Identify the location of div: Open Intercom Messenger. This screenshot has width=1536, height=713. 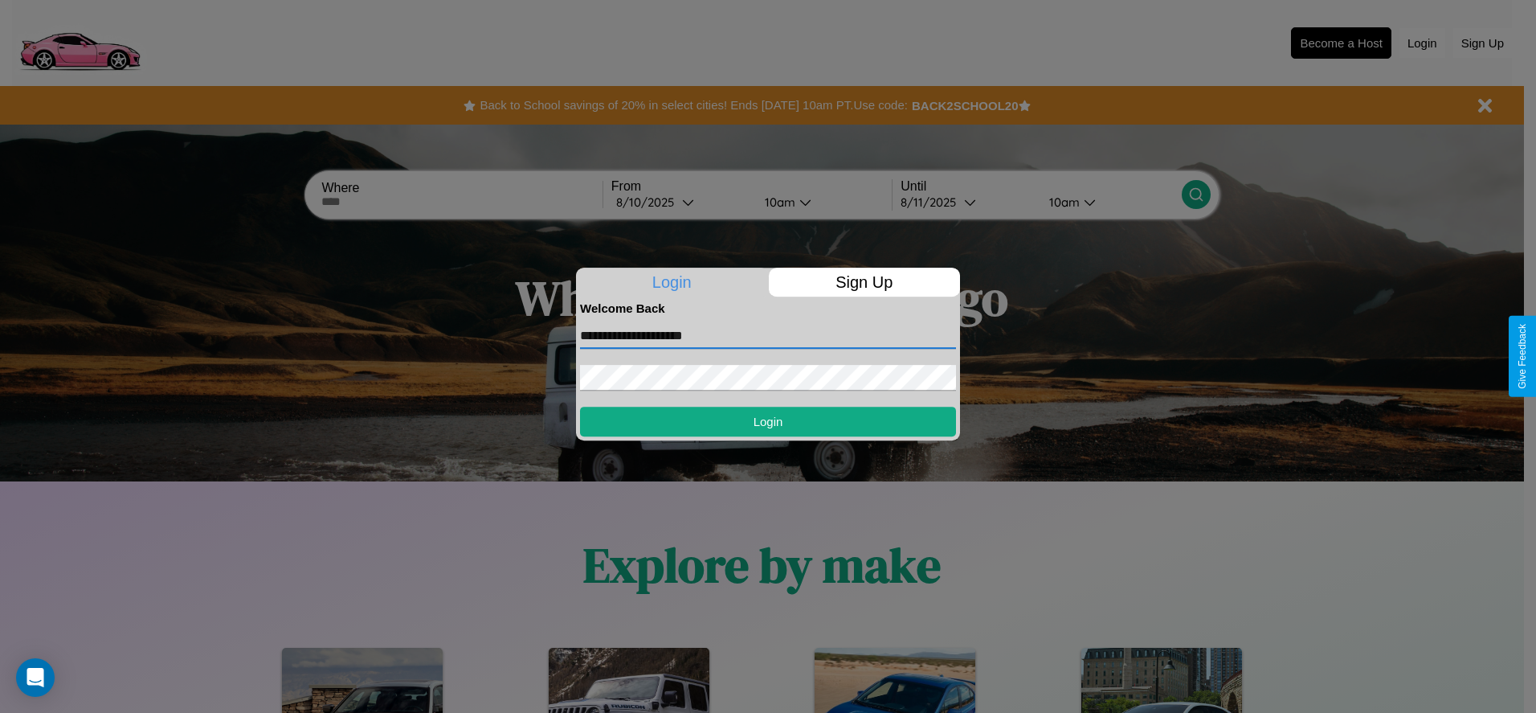
(35, 677).